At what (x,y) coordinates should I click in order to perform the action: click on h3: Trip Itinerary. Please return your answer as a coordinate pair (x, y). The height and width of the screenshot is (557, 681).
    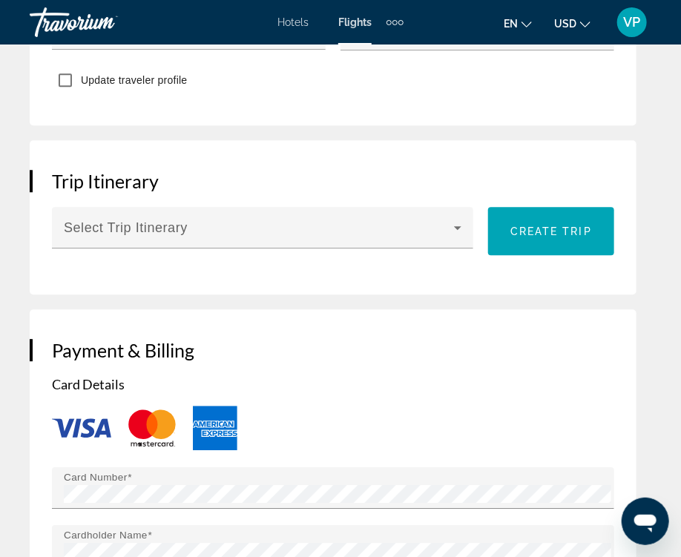
    Looking at the image, I should click on (333, 181).